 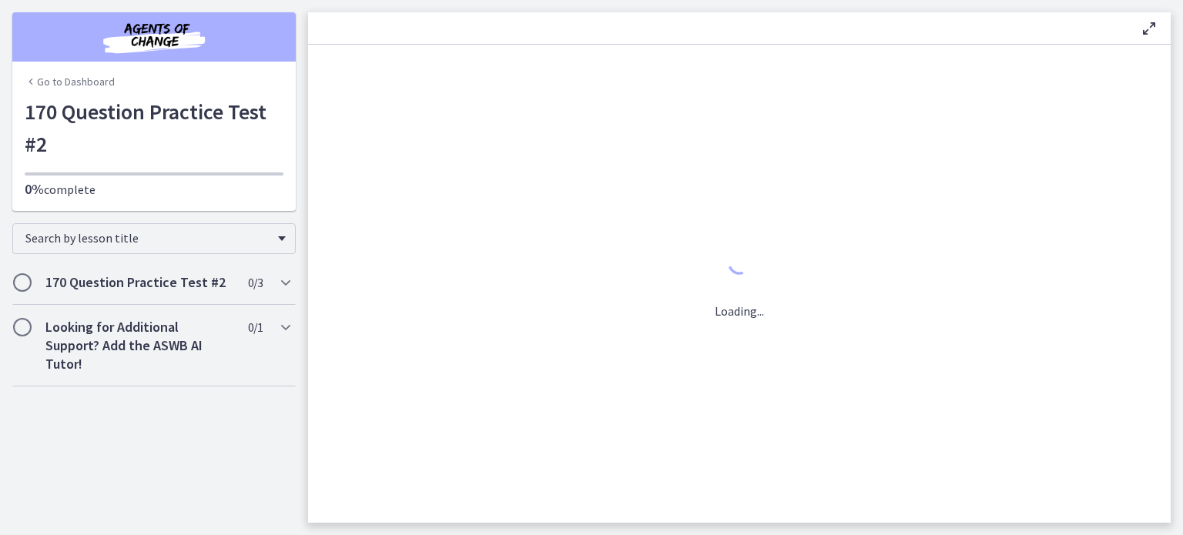 What do you see at coordinates (148, 238) in the screenshot?
I see `span: Search by lesson title` at bounding box center [148, 238].